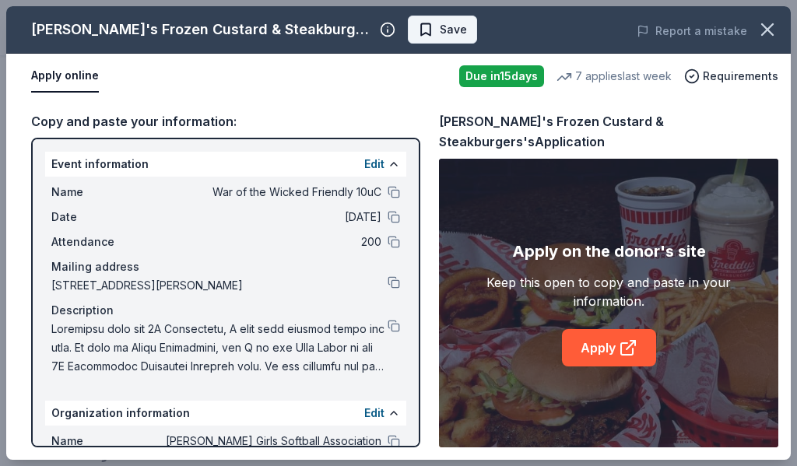  Describe the element at coordinates (226, 121) in the screenshot. I see `div: Copy and paste your information:` at that location.